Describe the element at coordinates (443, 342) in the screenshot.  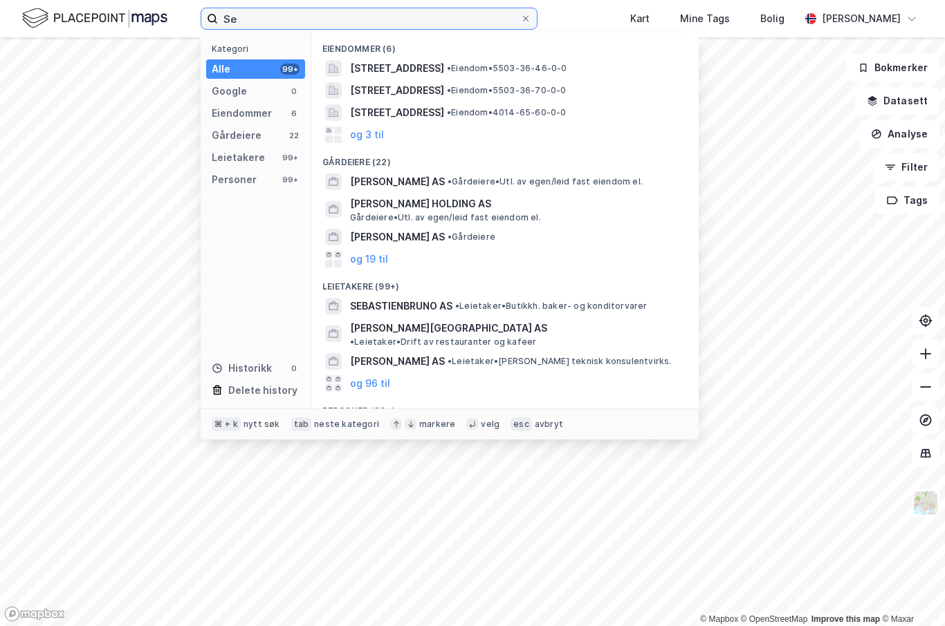
I see `span: Leietaker • Drift av restauranter og kafeer` at that location.